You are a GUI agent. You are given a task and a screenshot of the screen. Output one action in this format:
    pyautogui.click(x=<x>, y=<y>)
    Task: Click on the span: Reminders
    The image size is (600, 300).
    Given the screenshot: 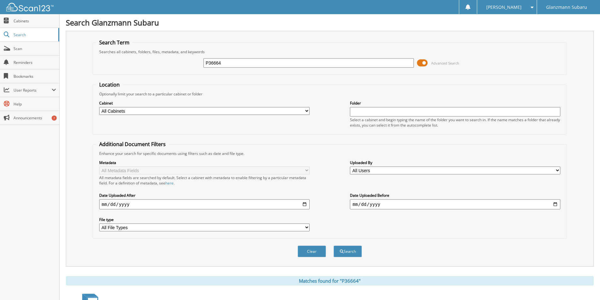 What is the action you would take?
    pyautogui.click(x=35, y=62)
    